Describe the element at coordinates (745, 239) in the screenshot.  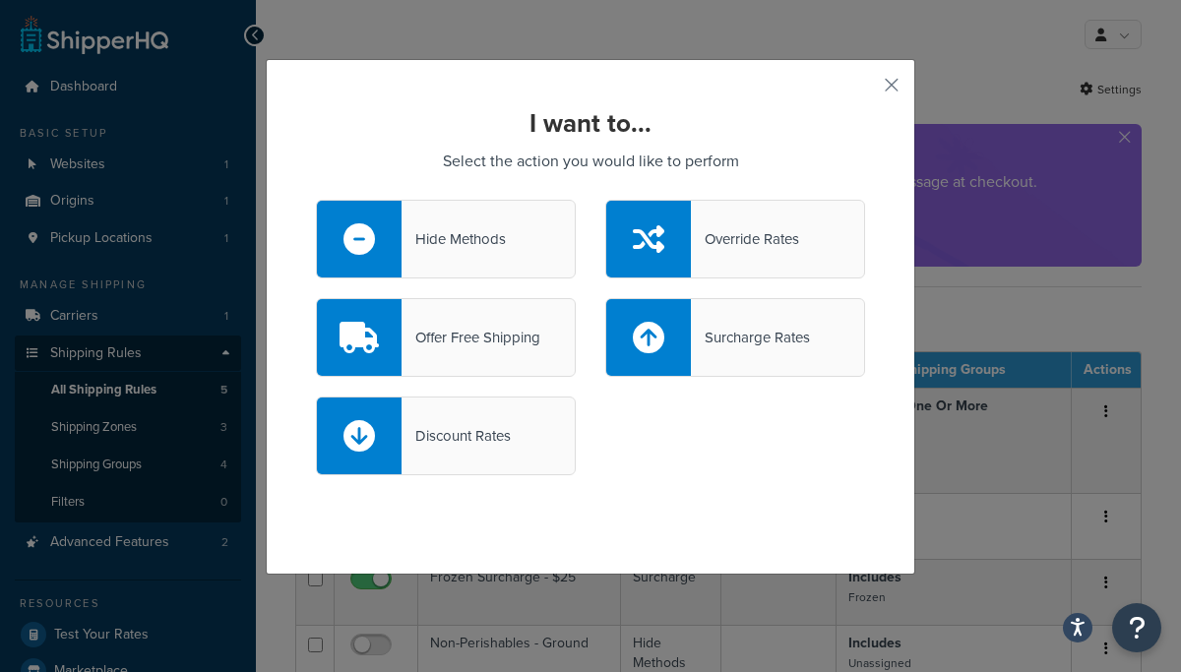
I see `div: Override Rates` at that location.